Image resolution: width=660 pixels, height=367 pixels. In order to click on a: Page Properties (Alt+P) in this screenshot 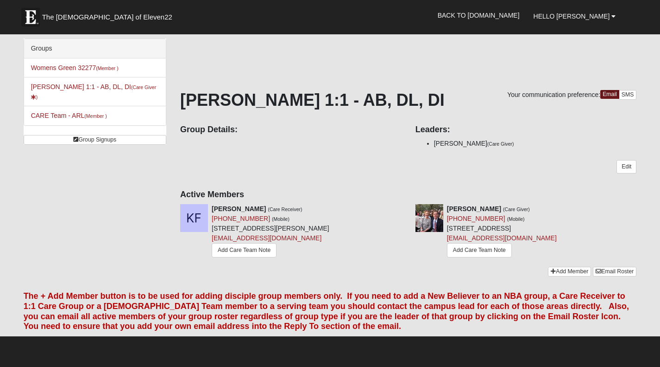, I will do `click(646, 357)`.